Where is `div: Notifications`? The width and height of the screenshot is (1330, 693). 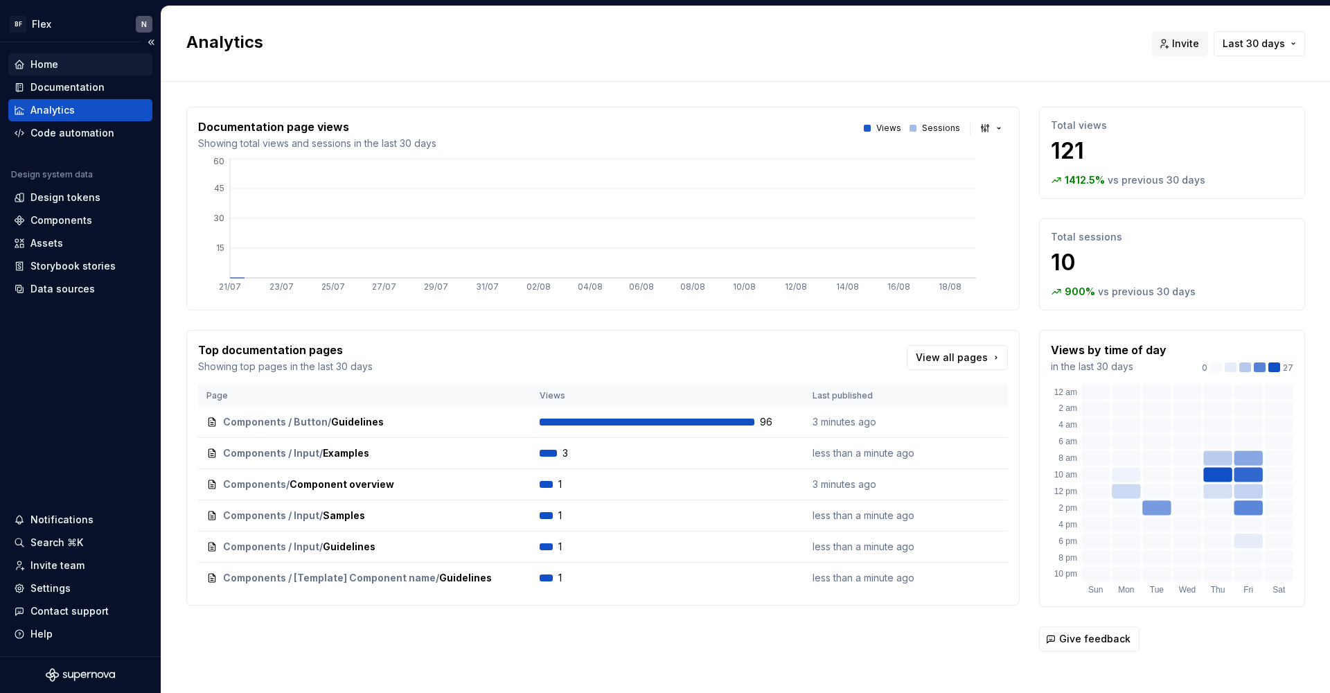 div: Notifications is located at coordinates (62, 519).